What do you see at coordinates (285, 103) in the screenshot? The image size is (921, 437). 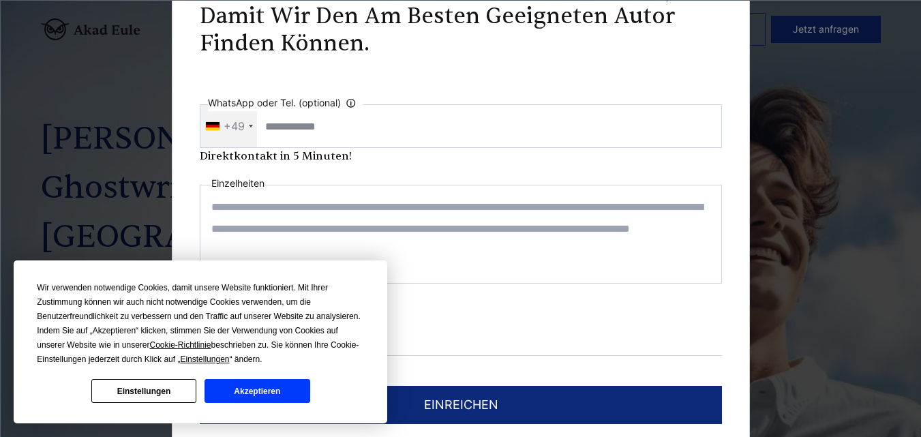 I see `label: WhatsApp oder Tel. (optional)` at bounding box center [285, 103].